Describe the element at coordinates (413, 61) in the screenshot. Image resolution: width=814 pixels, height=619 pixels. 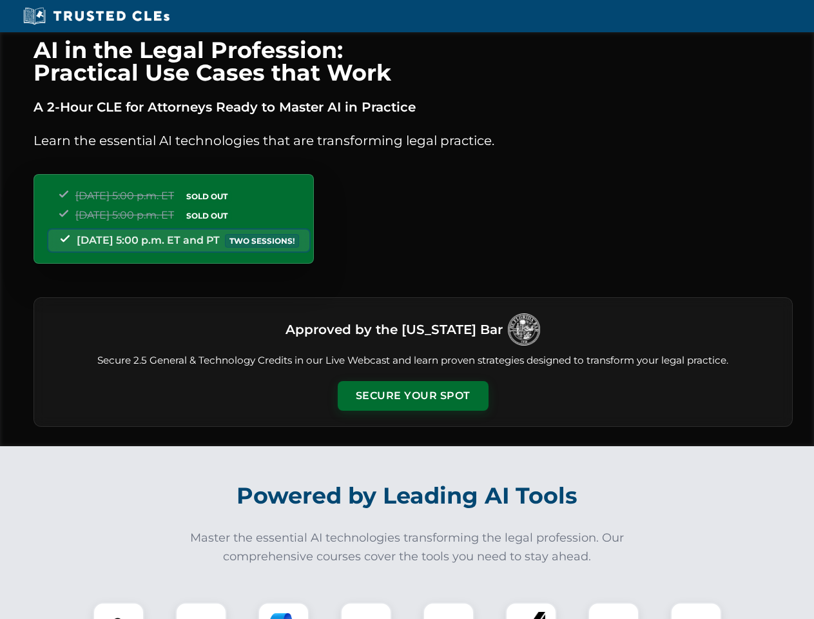
I see `h1: AI in the Legal Profession: Practical Use Cases that Work` at that location.